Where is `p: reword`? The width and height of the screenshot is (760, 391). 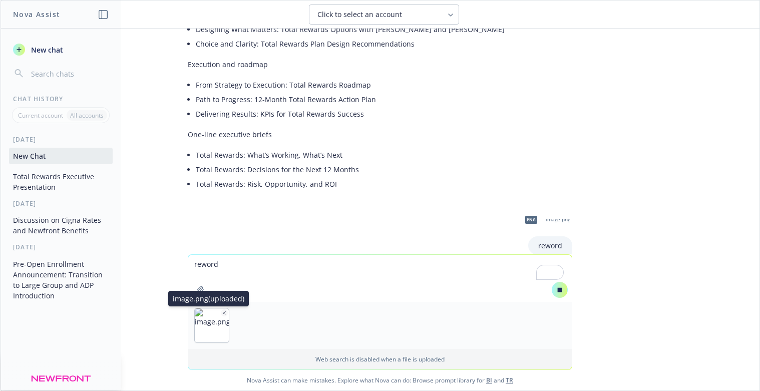
p: reword is located at coordinates (550, 245).